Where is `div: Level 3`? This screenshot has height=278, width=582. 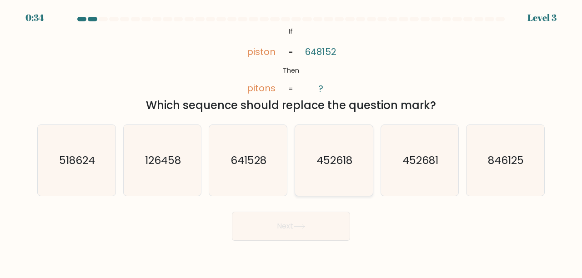
div: Level 3 is located at coordinates (542, 18).